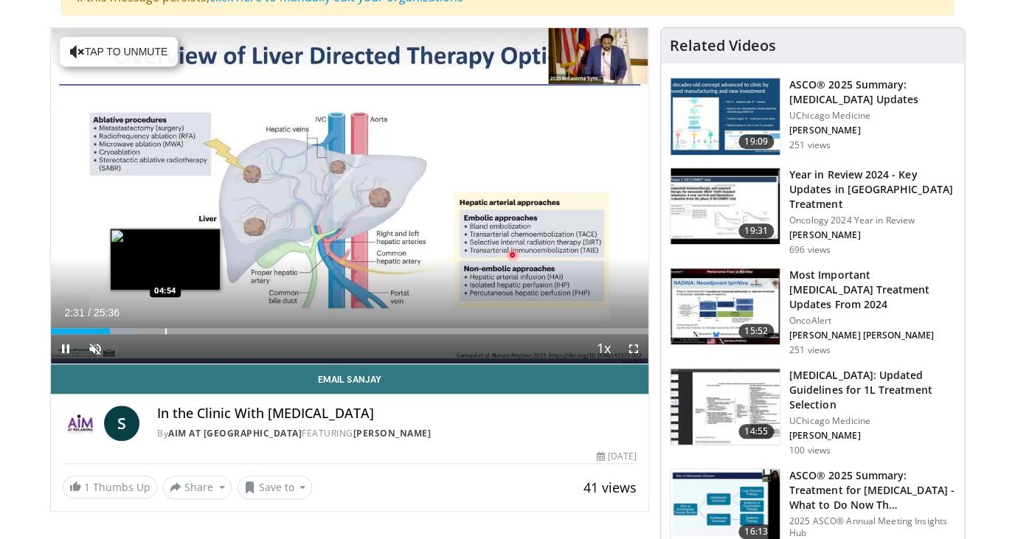 This screenshot has height=539, width=1015. I want to click on div: Progress Bar, so click(350, 331).